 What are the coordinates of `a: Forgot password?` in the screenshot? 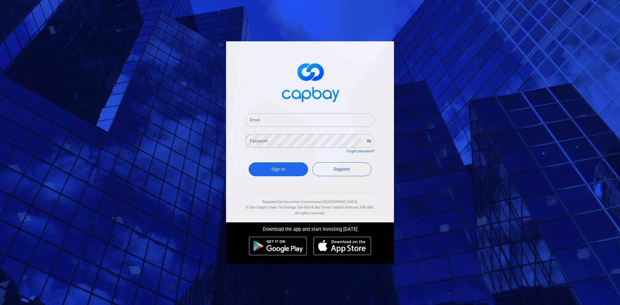 It's located at (360, 151).